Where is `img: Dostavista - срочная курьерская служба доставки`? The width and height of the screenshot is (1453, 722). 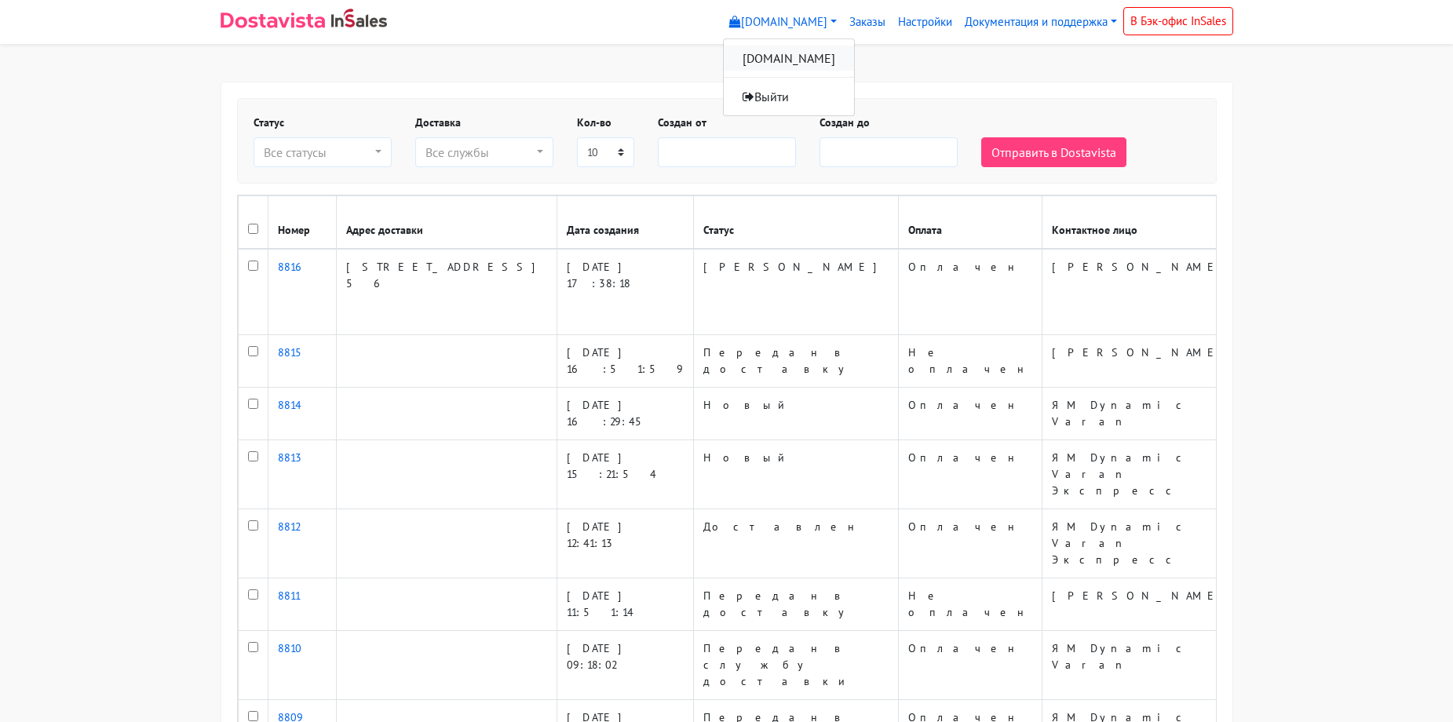 img: Dostavista - срочная курьерская служба доставки is located at coordinates (272, 20).